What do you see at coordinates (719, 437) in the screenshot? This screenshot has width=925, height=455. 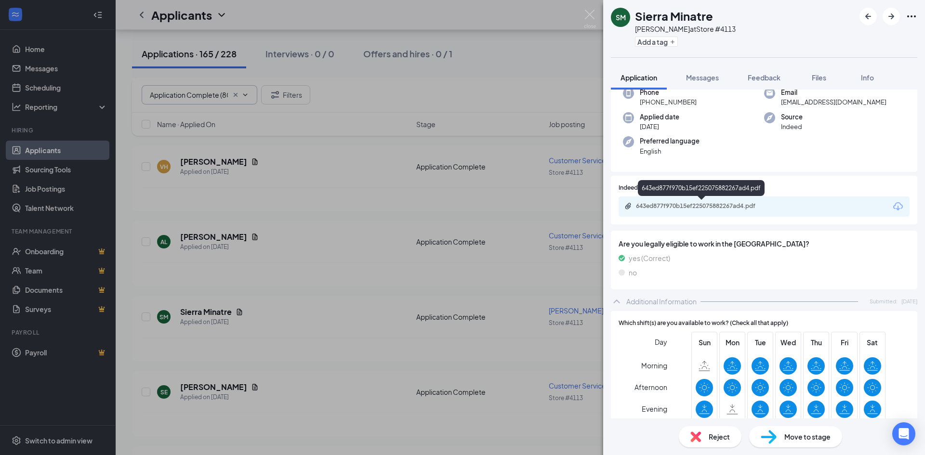 I see `span: Reject` at bounding box center [719, 437].